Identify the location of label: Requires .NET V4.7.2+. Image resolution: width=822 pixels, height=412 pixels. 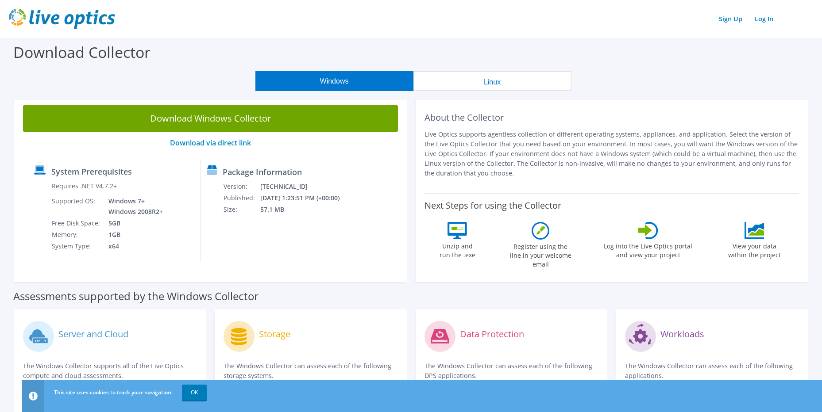
(84, 186).